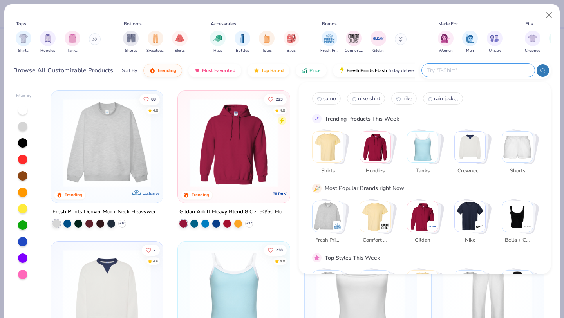  What do you see at coordinates (317, 119) in the screenshot?
I see `img: trend_line.gif` at bounding box center [317, 119].